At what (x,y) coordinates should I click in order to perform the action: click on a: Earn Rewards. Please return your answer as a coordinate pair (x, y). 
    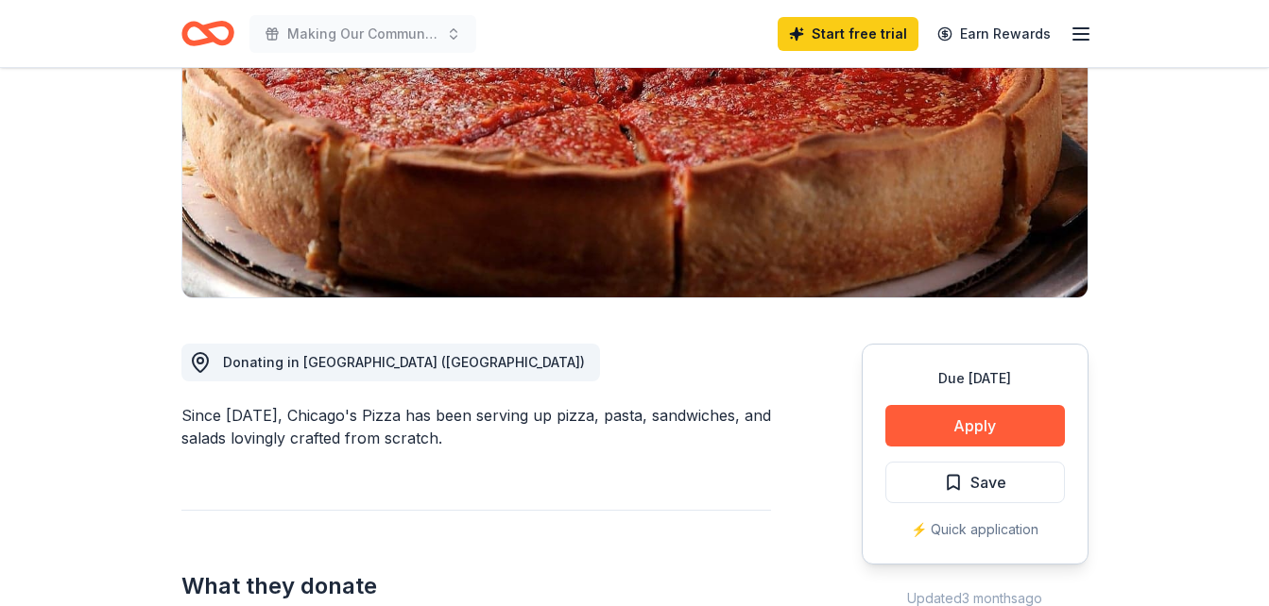
    Looking at the image, I should click on (994, 34).